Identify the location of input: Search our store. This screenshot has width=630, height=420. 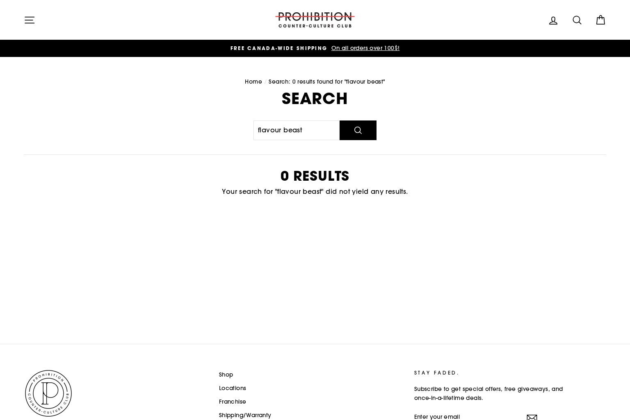
(296, 130).